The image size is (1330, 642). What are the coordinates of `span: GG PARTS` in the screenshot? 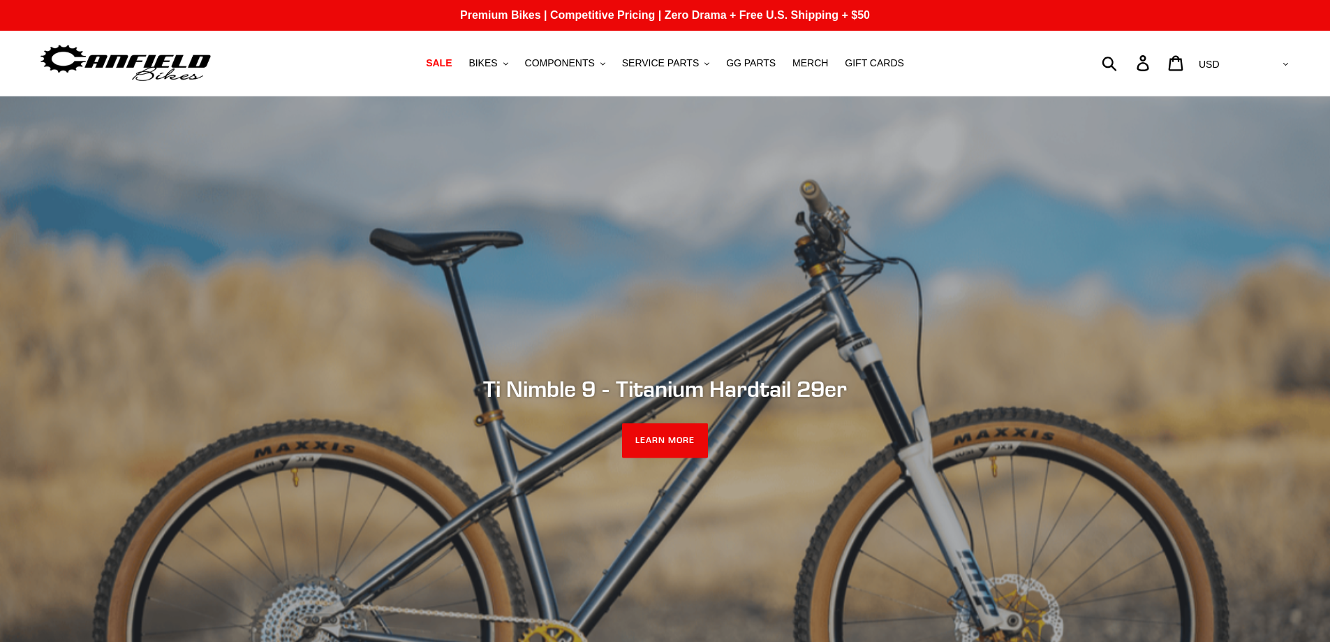 It's located at (751, 63).